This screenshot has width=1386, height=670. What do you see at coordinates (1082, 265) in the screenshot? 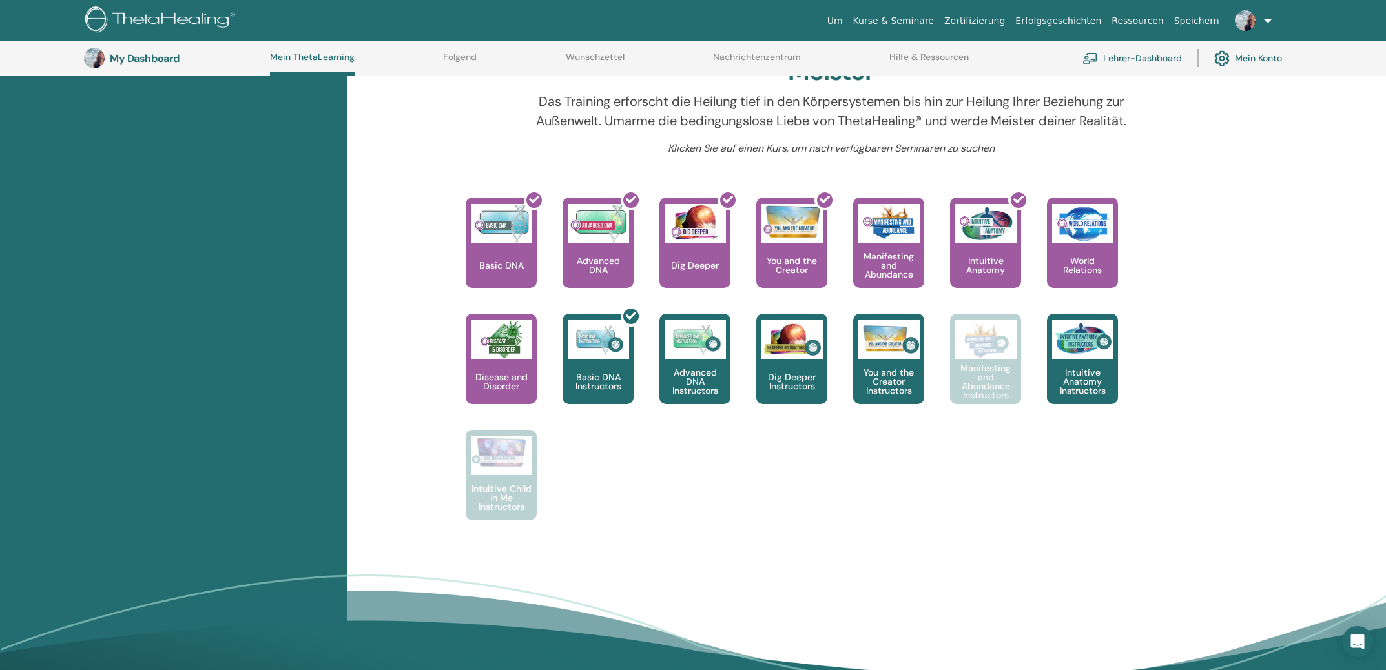
I see `p: World Relations` at bounding box center [1082, 265].